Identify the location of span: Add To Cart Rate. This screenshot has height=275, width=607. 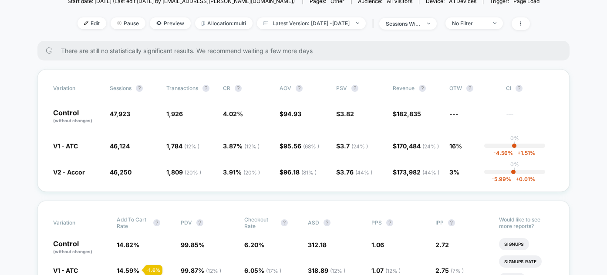
(133, 223).